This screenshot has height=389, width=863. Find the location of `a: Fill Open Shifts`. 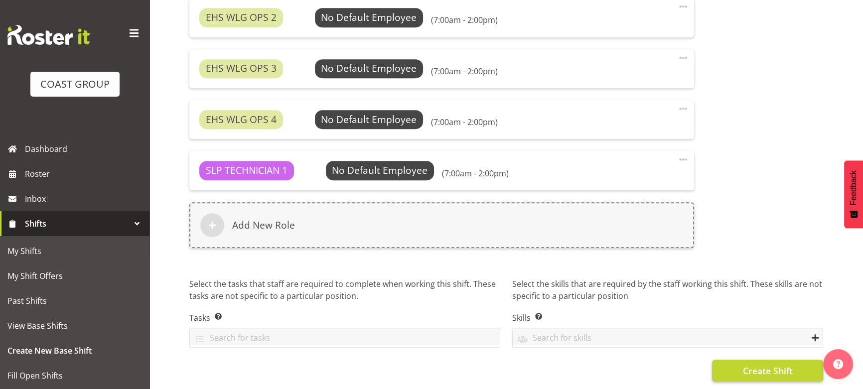

a: Fill Open Shifts is located at coordinates (75, 376).